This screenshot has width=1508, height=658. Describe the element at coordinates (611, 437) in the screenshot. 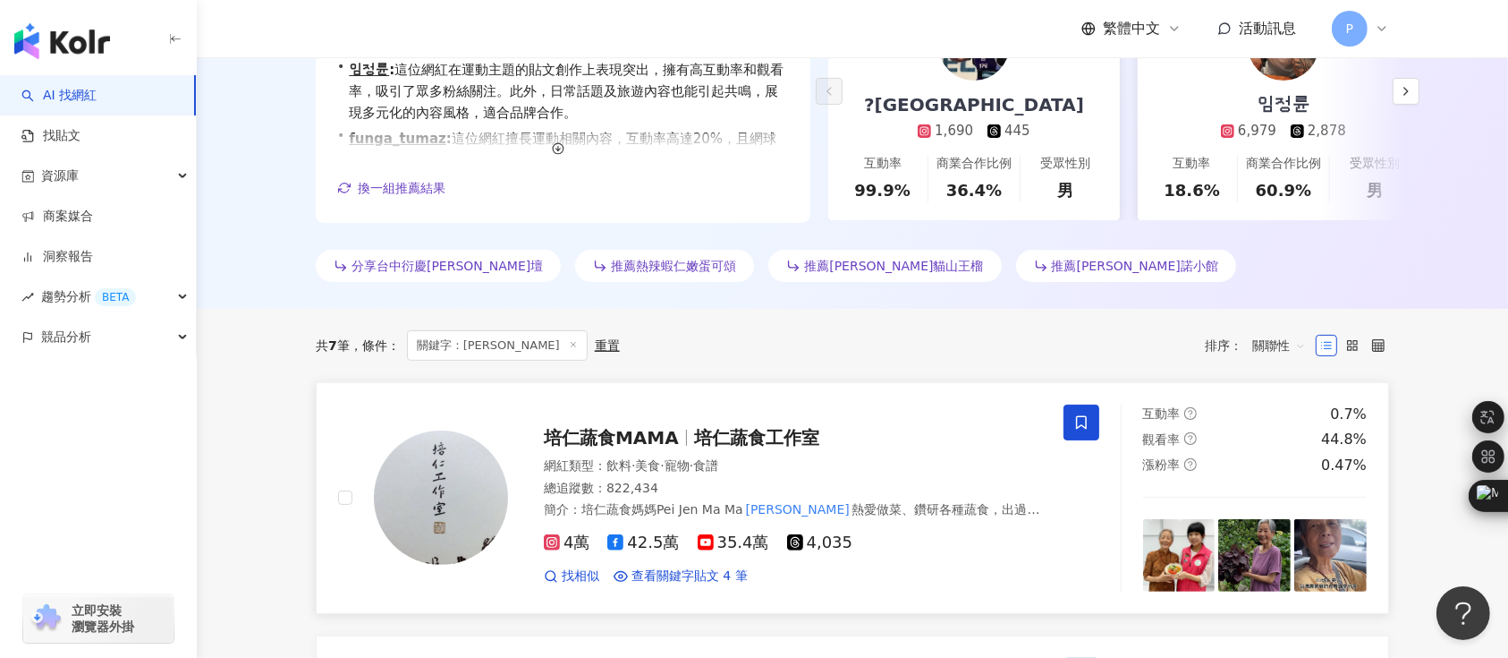

I see `span: 培仁蔬食MAMA` at that location.